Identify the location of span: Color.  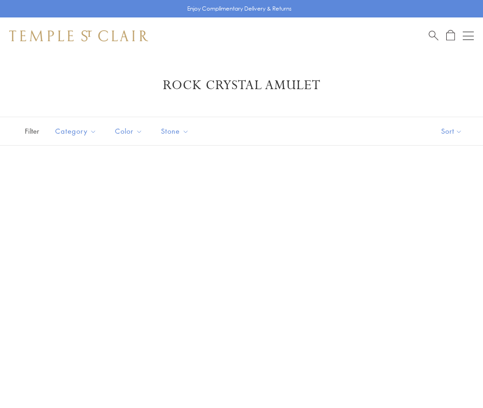
(130, 131).